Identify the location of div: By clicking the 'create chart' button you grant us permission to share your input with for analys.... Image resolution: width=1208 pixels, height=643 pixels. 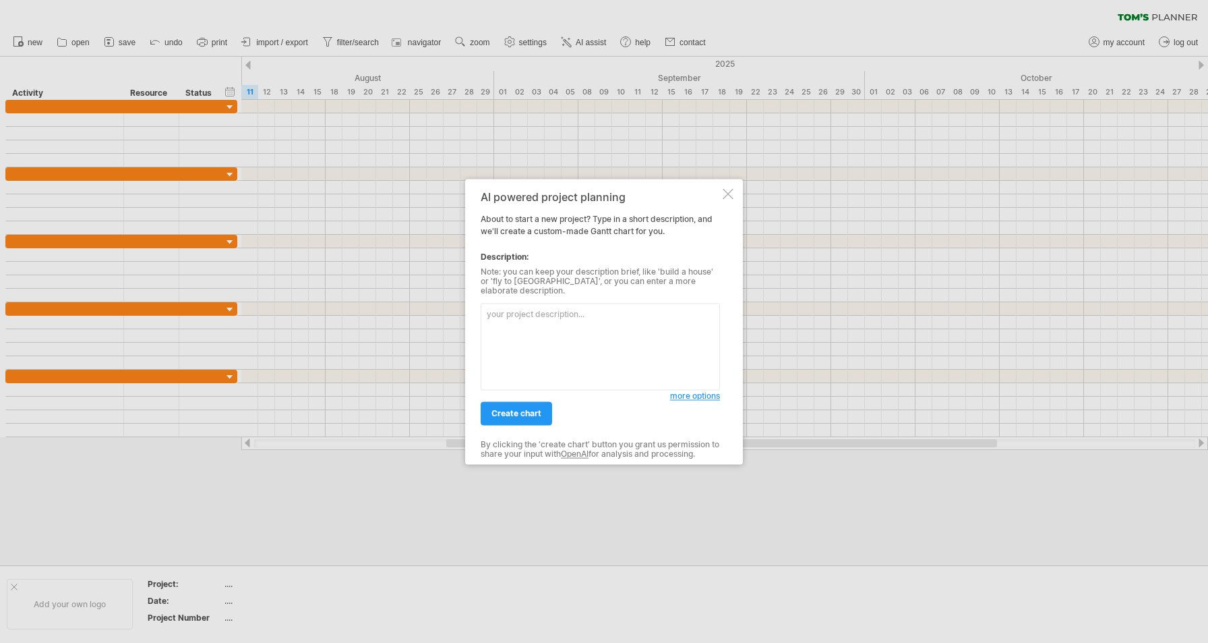
(600, 449).